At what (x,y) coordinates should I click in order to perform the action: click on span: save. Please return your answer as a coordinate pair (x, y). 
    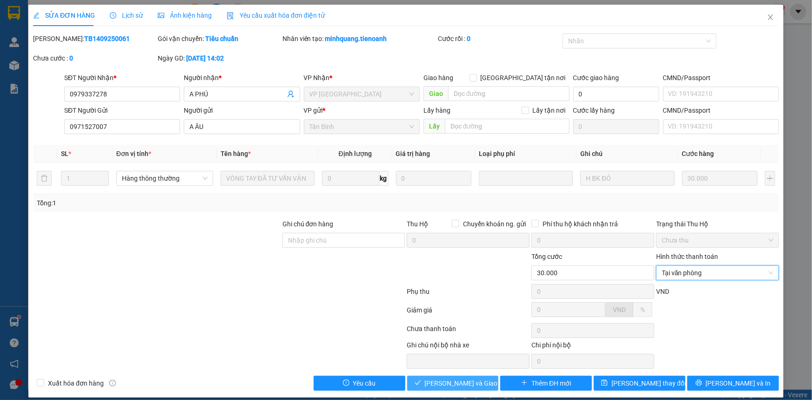
    Looking at the image, I should click on (605, 383).